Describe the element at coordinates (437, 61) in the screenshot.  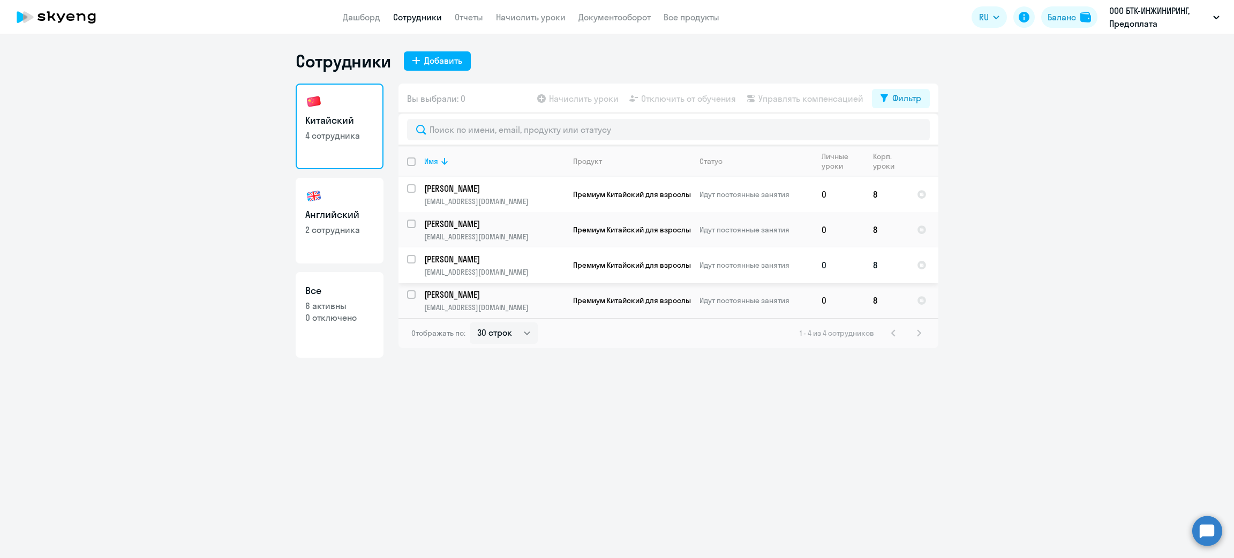
I see `button: Добавить` at that location.